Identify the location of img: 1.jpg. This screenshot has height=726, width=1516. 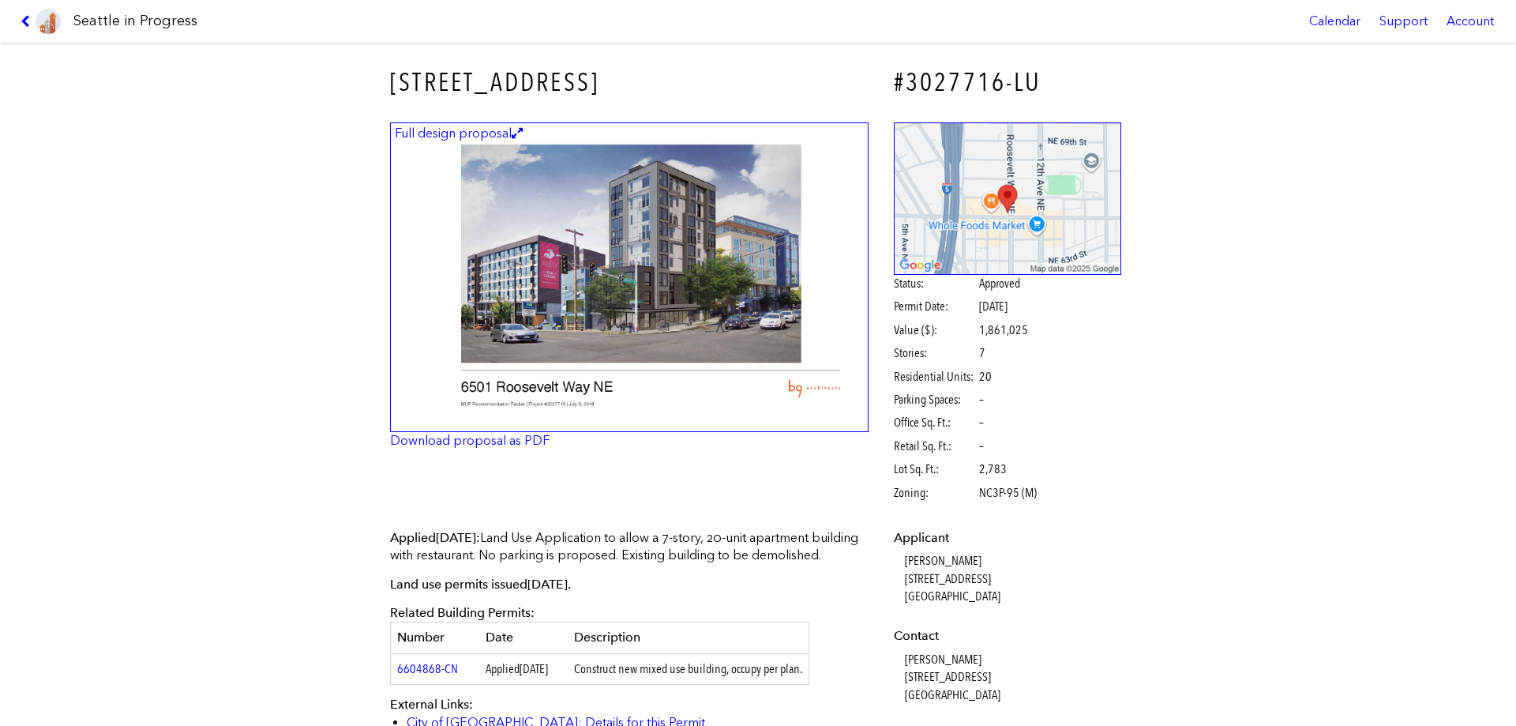
(629, 277).